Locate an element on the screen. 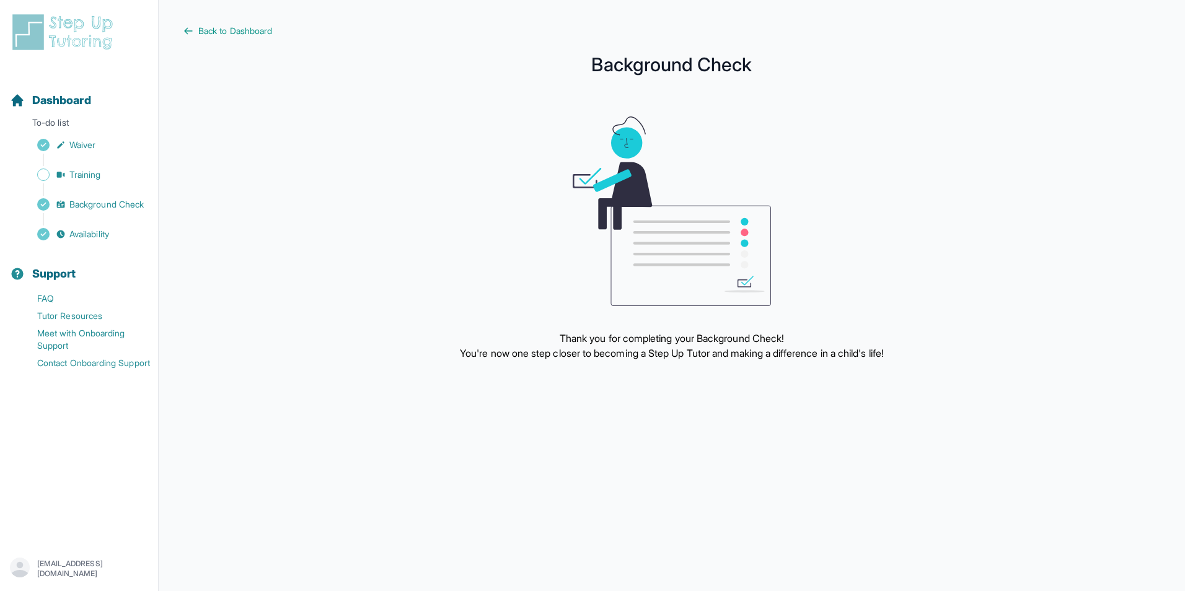 The height and width of the screenshot is (591, 1185). p: You're now one step closer to becoming a Step Up Tutor and making a difference in a child's life! is located at coordinates (672, 353).